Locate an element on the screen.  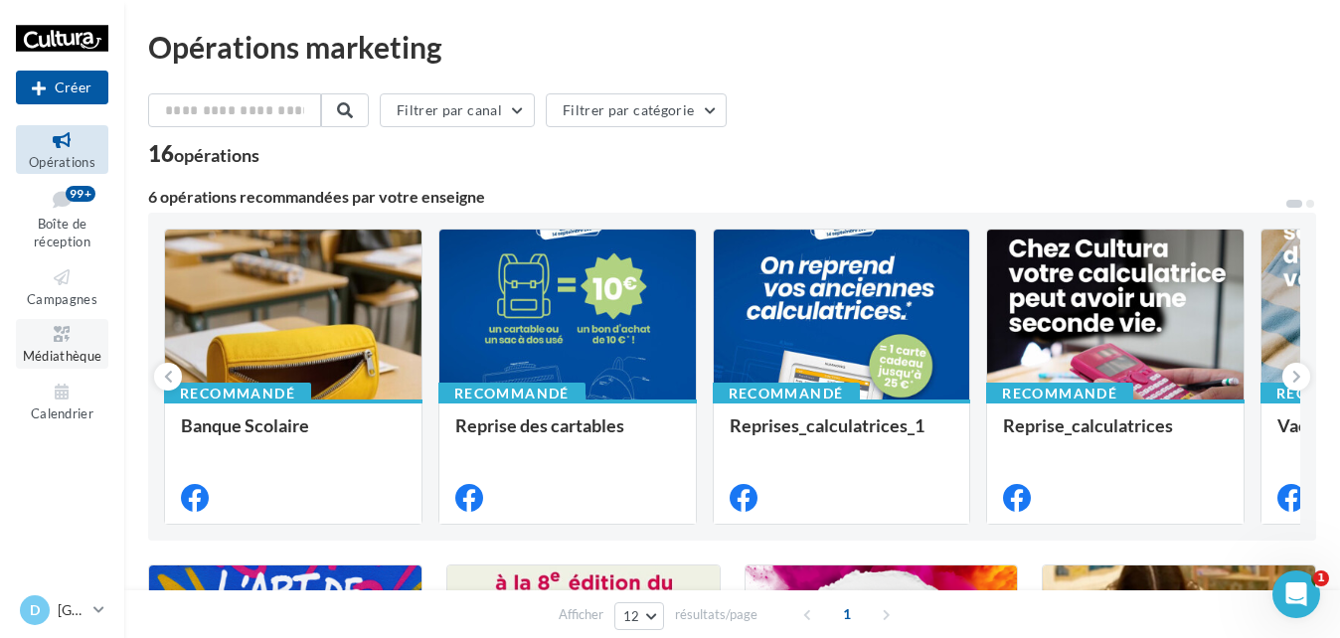
div: Nouvelle campagne is located at coordinates (62, 87).